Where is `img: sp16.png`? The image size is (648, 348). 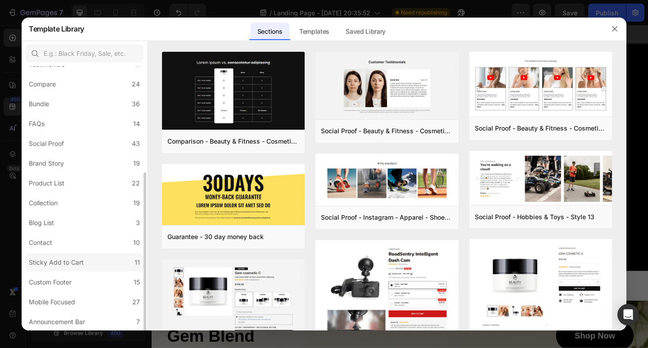
img: sp16.png is located at coordinates (386, 86).